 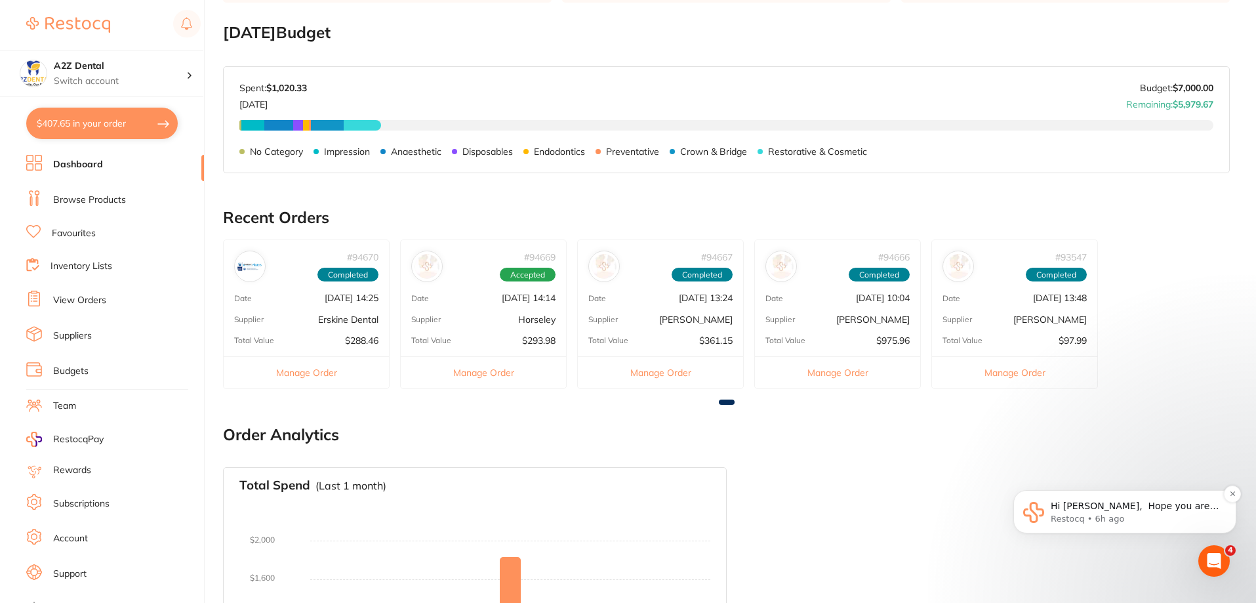 What do you see at coordinates (604, 266) in the screenshot?
I see `img: Henry Schein Halas` at bounding box center [604, 266].